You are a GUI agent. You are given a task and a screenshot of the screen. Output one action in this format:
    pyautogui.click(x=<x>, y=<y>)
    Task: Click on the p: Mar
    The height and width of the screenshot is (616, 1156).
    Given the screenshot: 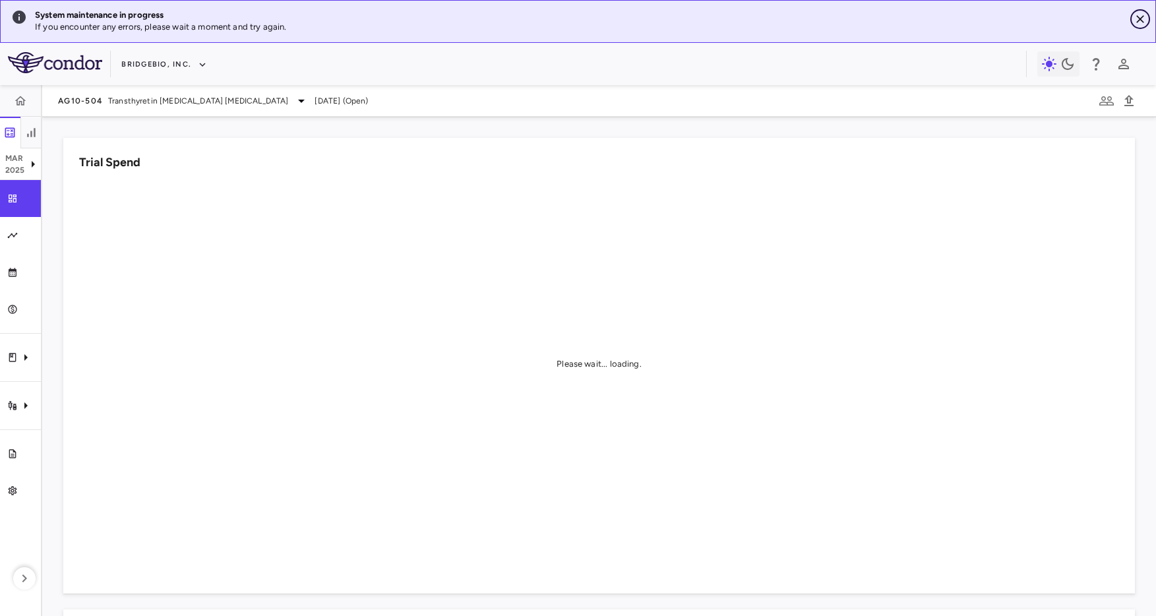 What is the action you would take?
    pyautogui.click(x=15, y=158)
    